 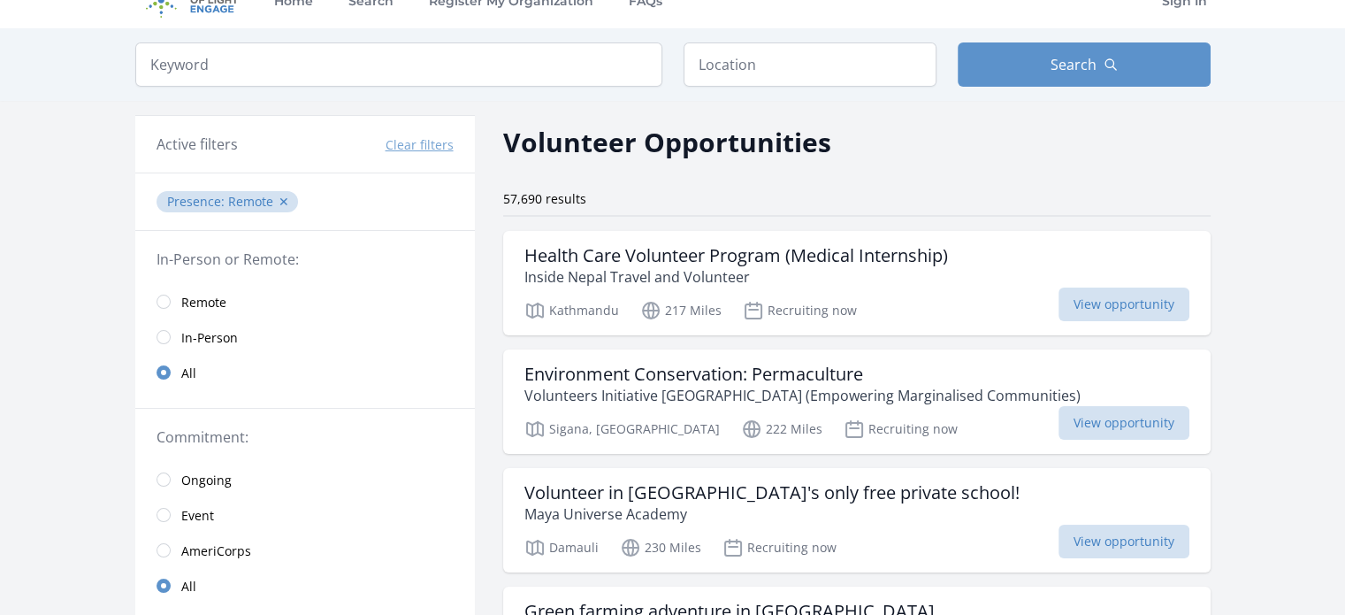 What do you see at coordinates (197, 516) in the screenshot?
I see `span: Event` at bounding box center [197, 516].